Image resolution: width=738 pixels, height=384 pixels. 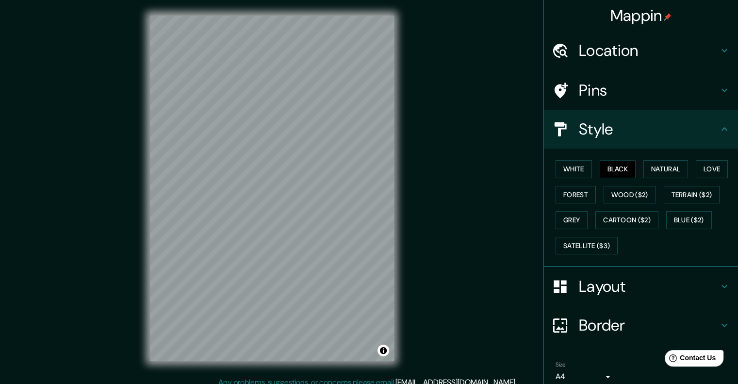 What do you see at coordinates (641, 286) in the screenshot?
I see `div: Layout` at bounding box center [641, 286].